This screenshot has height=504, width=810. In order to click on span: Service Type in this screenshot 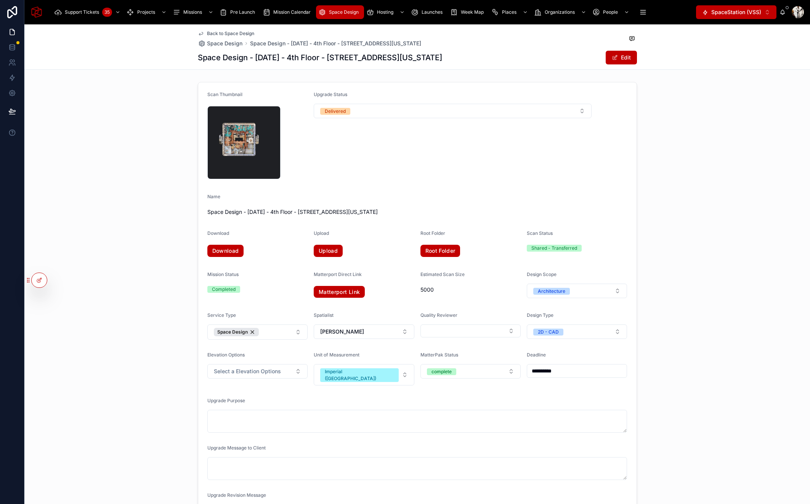, I will do `click(222, 315)`.